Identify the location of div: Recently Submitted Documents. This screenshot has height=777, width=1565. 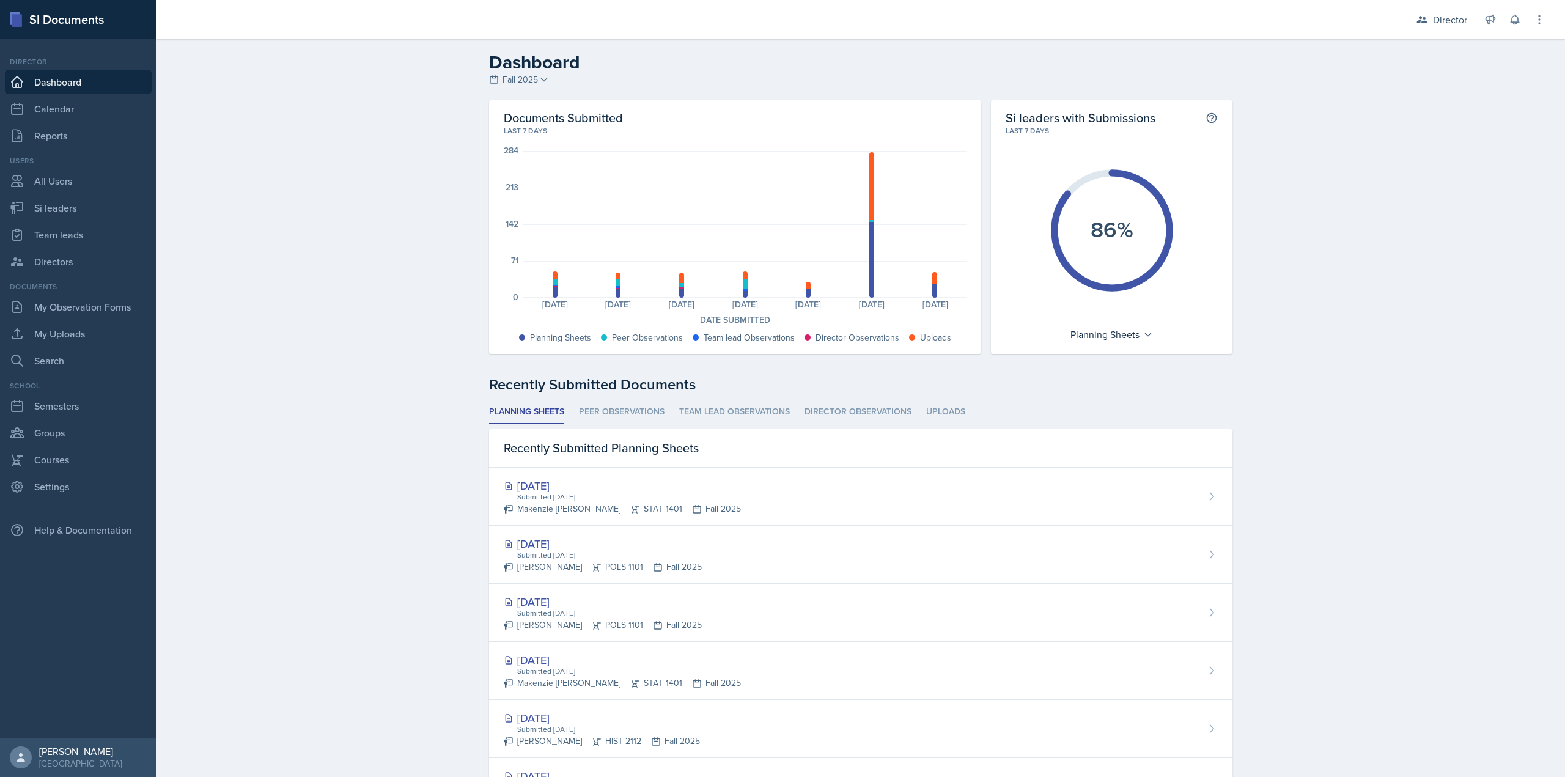
(861, 385).